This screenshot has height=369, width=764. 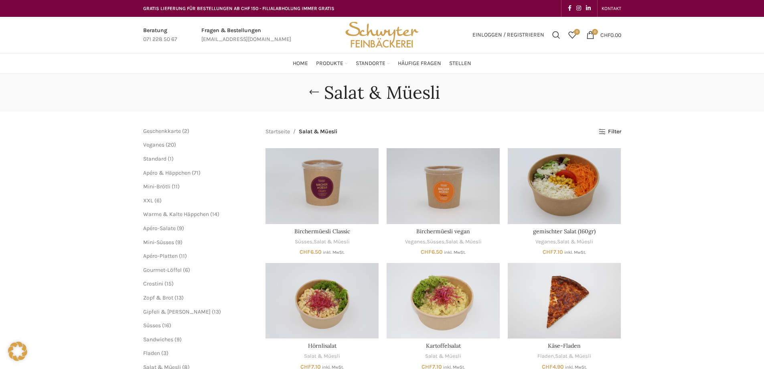 I want to click on bdi: 6.50, so click(x=311, y=252).